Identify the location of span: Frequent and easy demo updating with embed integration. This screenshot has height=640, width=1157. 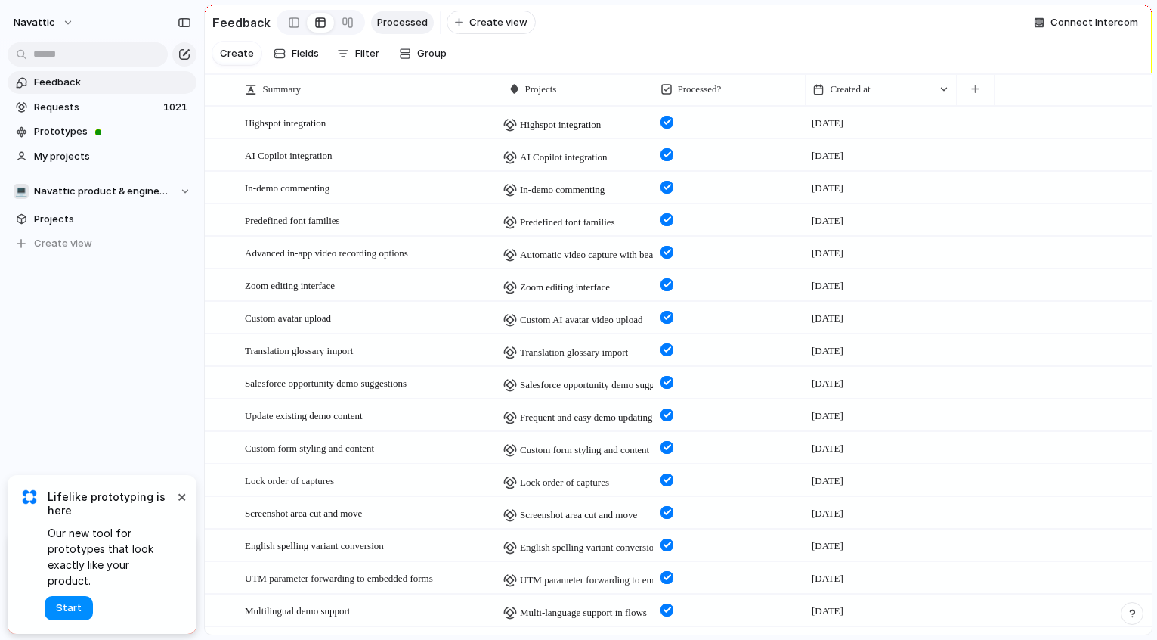
(633, 417).